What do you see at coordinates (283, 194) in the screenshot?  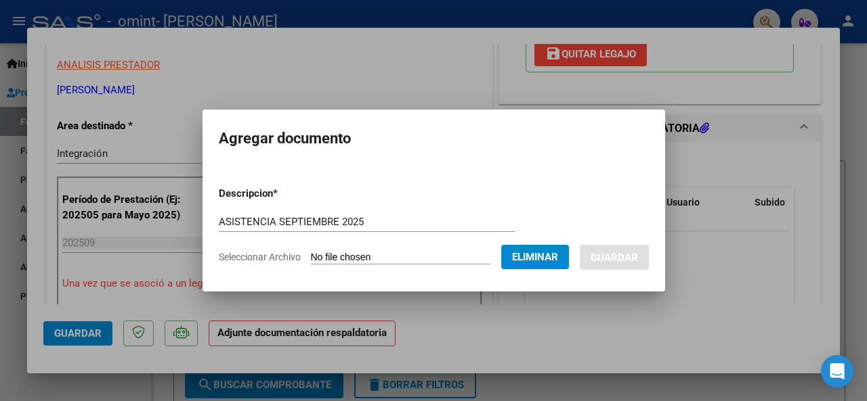 I see `p: Descripcion` at bounding box center [283, 194].